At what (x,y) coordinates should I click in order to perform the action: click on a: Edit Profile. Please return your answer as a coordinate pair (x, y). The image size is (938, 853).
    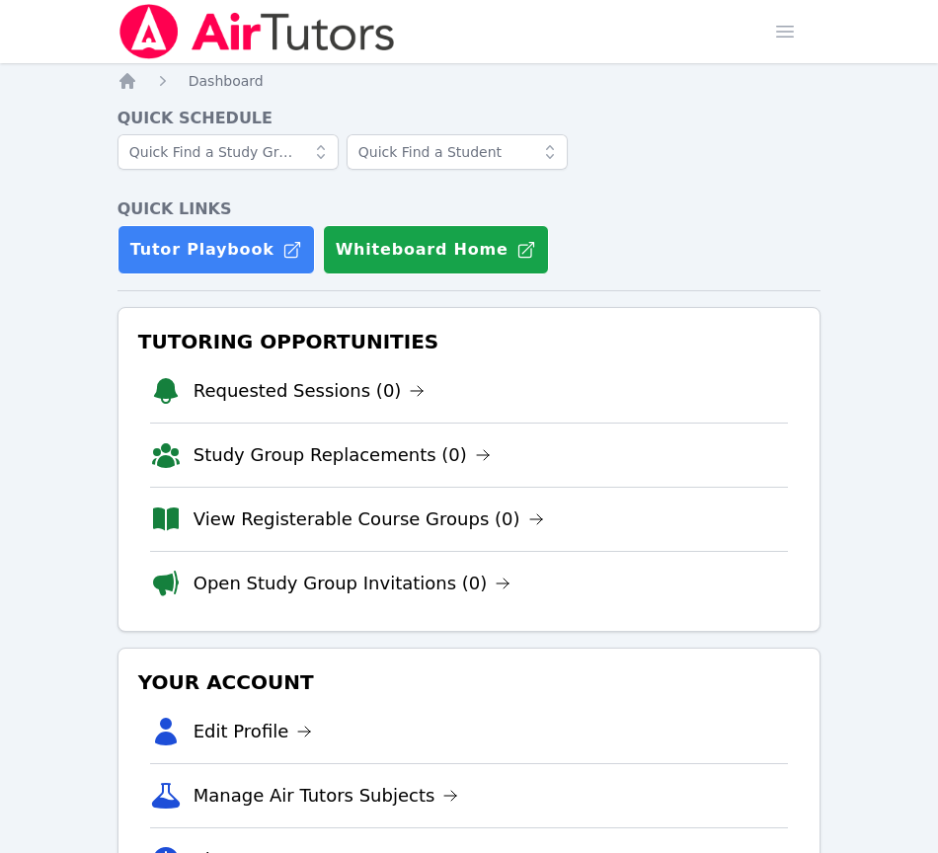
    Looking at the image, I should click on (253, 731).